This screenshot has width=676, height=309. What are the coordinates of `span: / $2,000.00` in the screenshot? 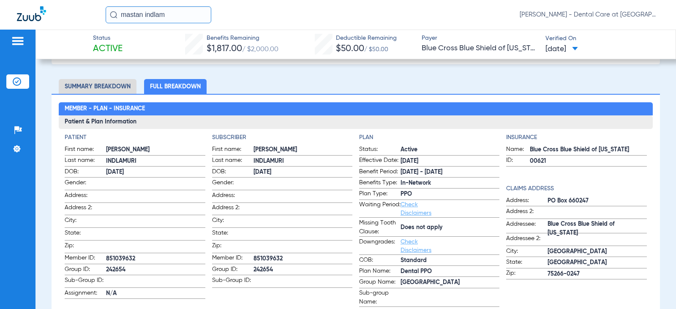 It's located at (260, 49).